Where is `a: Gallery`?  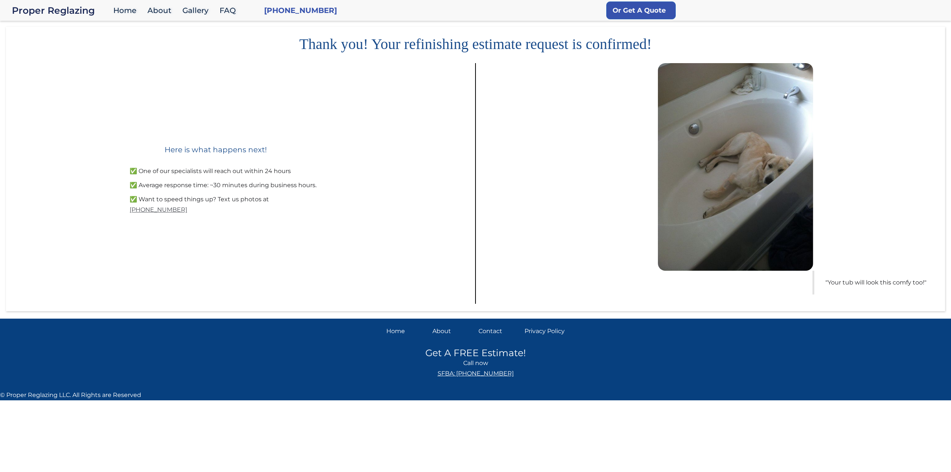
a: Gallery is located at coordinates (197, 10).